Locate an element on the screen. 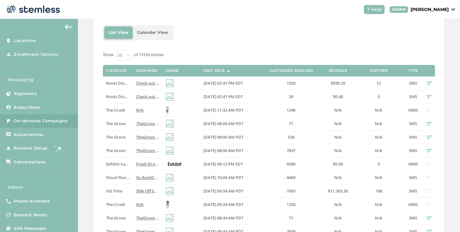  span: Reviews Setup is located at coordinates (31, 148).